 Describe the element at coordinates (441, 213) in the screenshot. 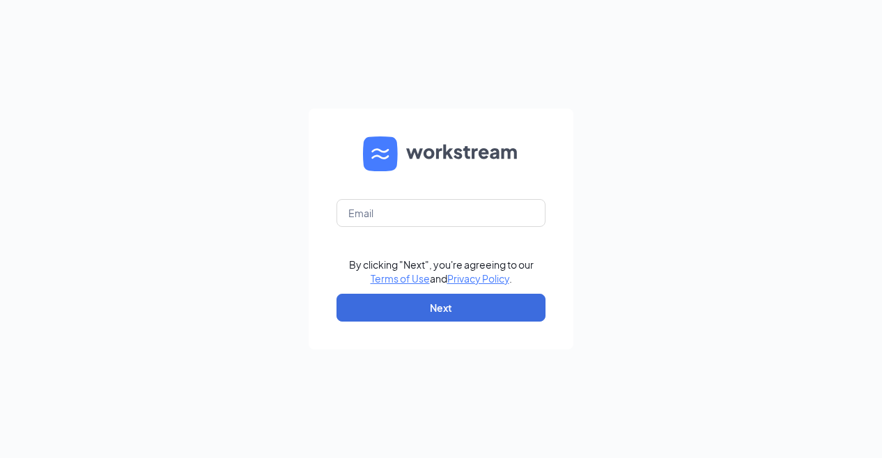

I see `input: Email` at that location.